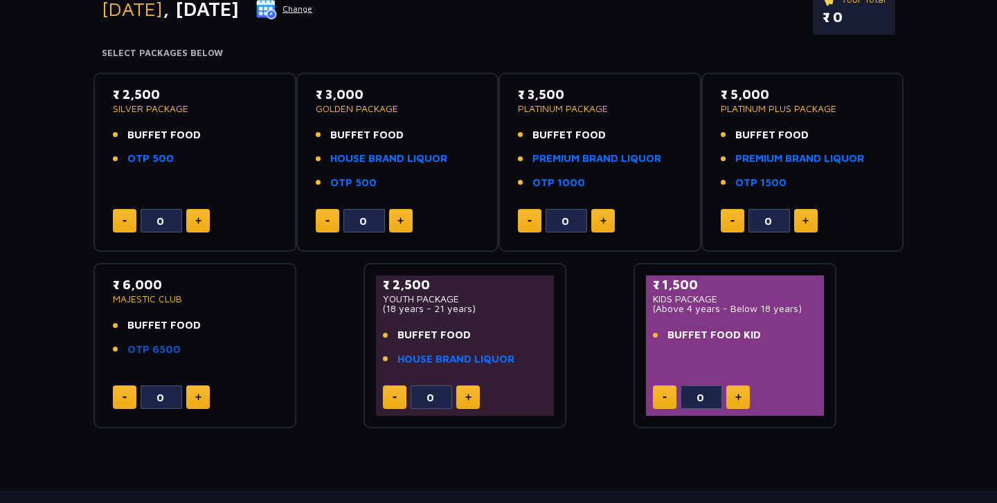  I want to click on p: ₹ 1,500, so click(735, 285).